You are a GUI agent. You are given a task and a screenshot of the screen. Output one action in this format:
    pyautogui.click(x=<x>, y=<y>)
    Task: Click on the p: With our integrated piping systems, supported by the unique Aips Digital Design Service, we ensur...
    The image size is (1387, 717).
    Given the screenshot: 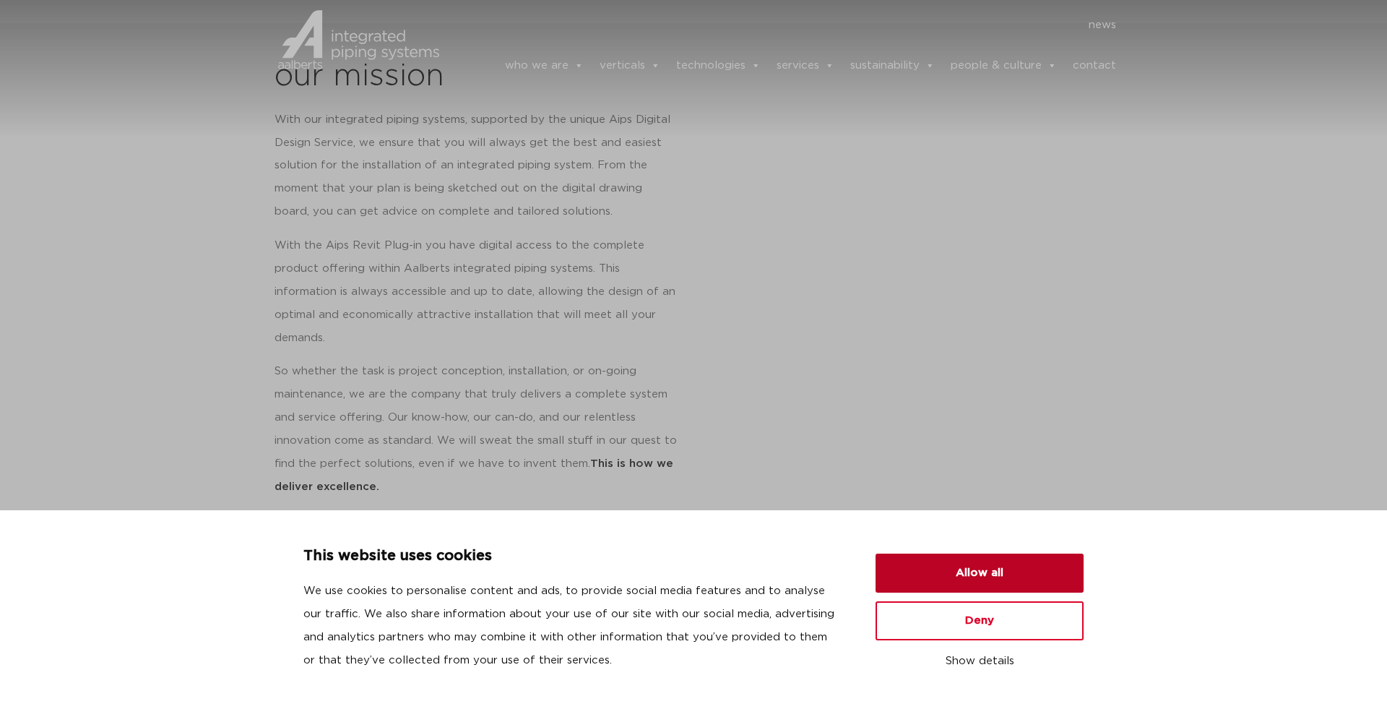 What is the action you would take?
    pyautogui.click(x=475, y=166)
    